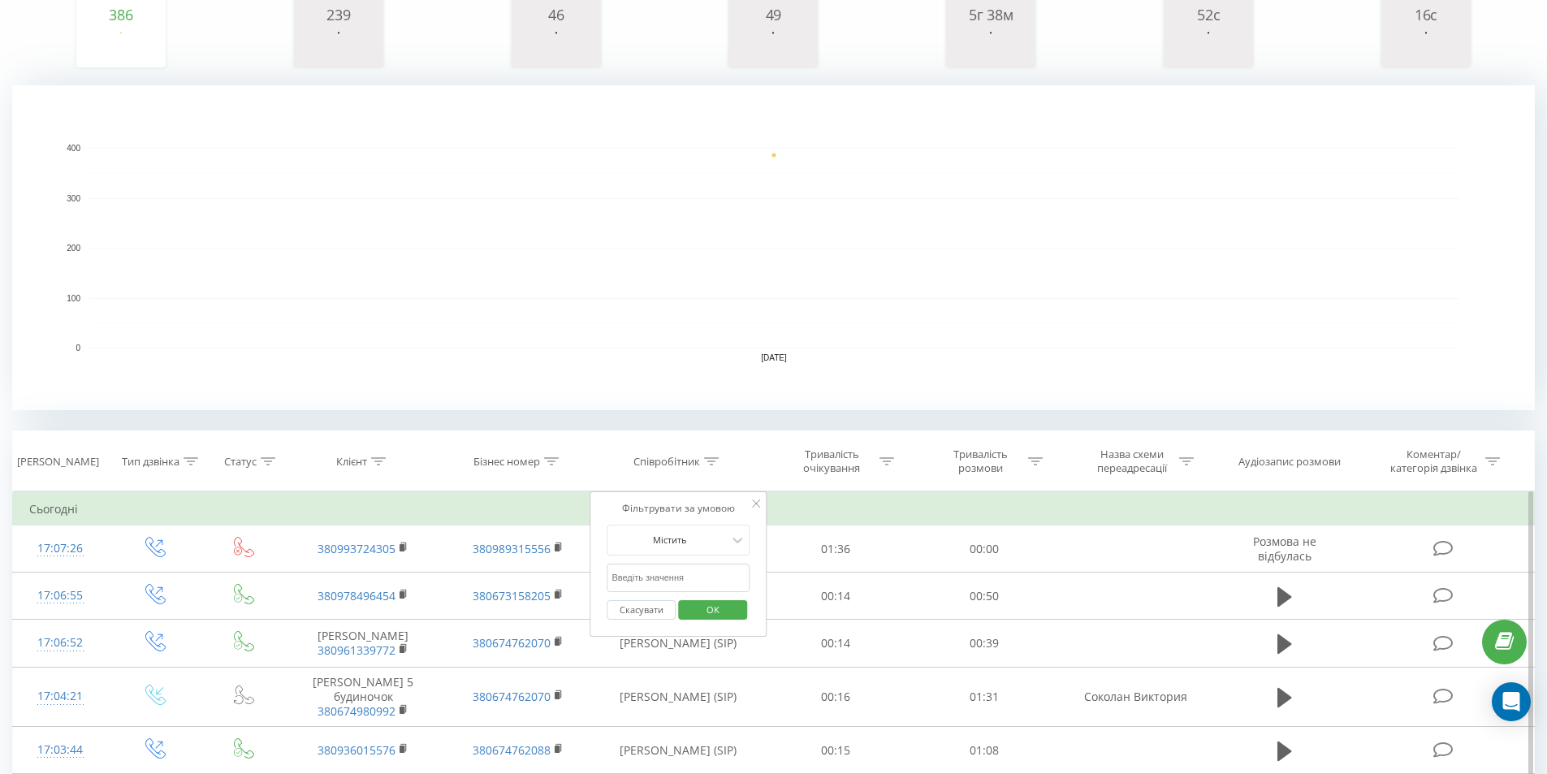 Image resolution: width=1547 pixels, height=774 pixels. What do you see at coordinates (60, 595) in the screenshot?
I see `div: 17:06:55` at bounding box center [60, 595].